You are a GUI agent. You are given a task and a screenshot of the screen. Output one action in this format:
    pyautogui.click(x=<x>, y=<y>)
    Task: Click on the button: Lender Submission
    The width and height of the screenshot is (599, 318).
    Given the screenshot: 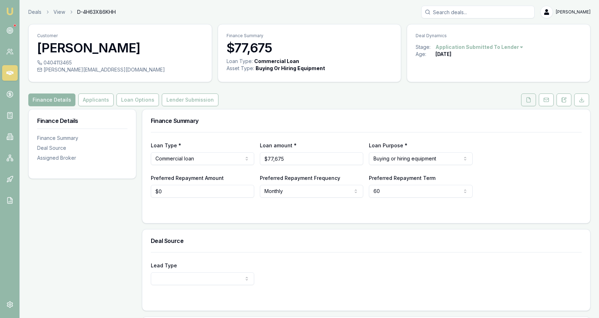 What is the action you would take?
    pyautogui.click(x=190, y=100)
    